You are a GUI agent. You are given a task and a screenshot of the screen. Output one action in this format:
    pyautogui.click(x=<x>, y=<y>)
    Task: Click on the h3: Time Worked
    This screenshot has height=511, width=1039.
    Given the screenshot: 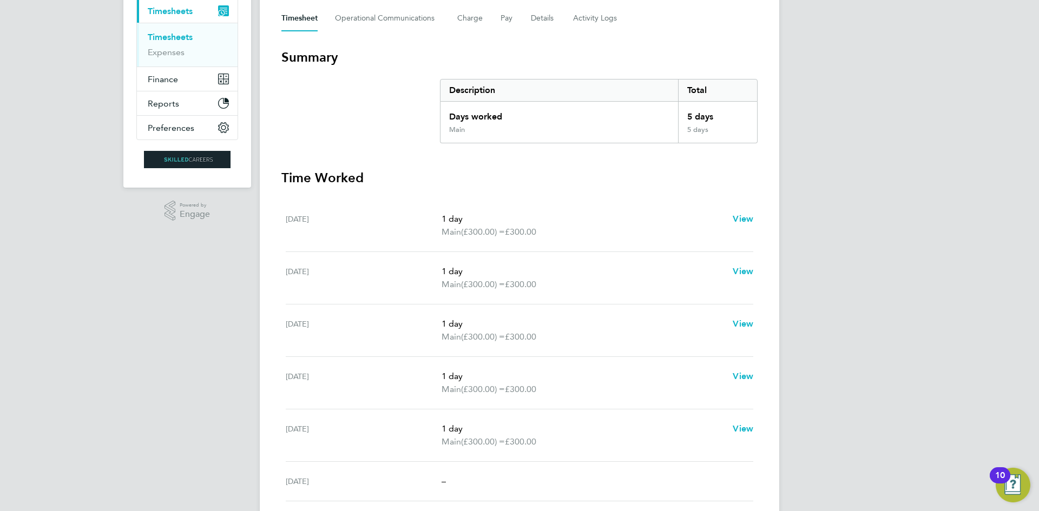 What is the action you would take?
    pyautogui.click(x=519, y=178)
    